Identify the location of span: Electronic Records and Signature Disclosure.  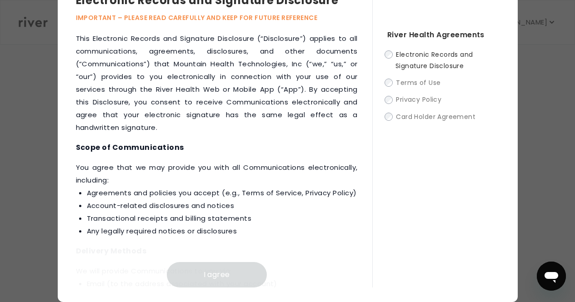
(434, 60).